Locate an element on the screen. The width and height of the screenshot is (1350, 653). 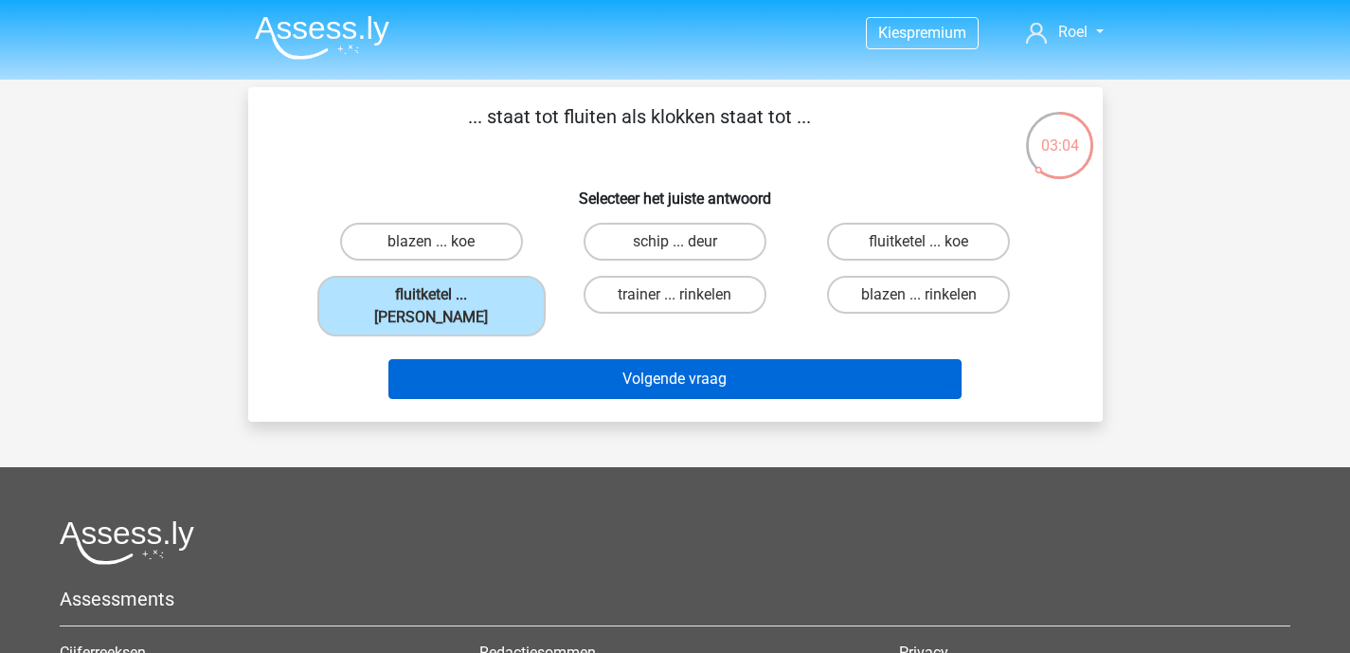
label: blazen ... koe is located at coordinates (431, 242).